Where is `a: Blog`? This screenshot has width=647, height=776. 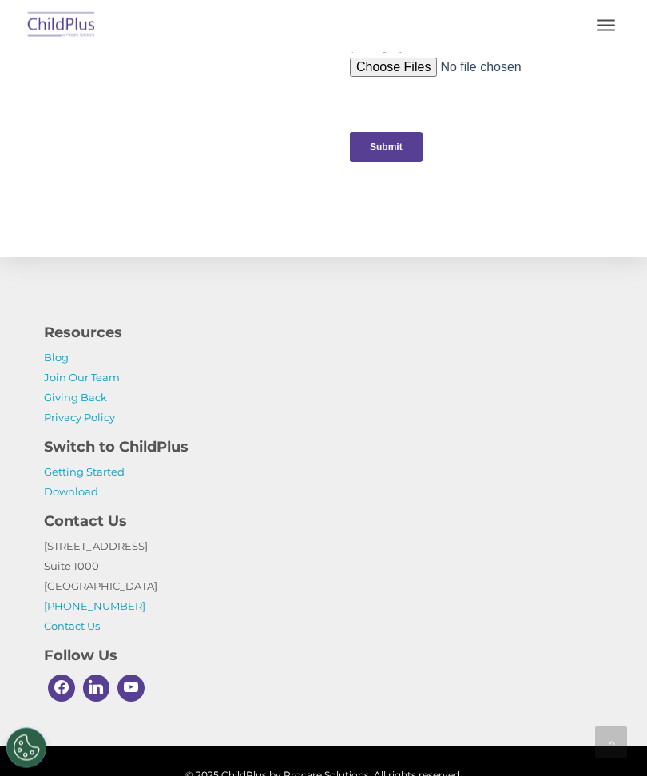 a: Blog is located at coordinates (56, 358).